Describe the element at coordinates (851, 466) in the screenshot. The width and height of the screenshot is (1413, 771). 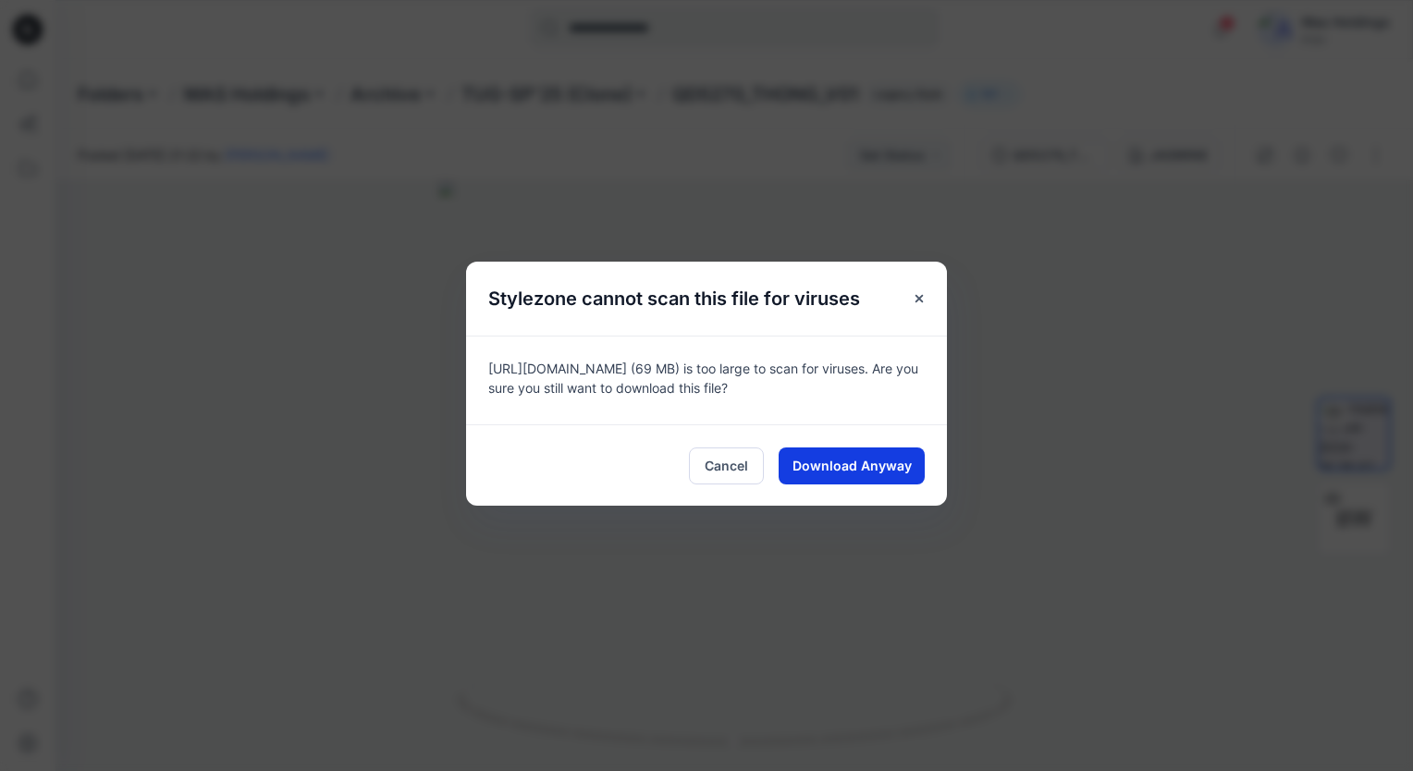
I see `button: Download Anyway` at that location.